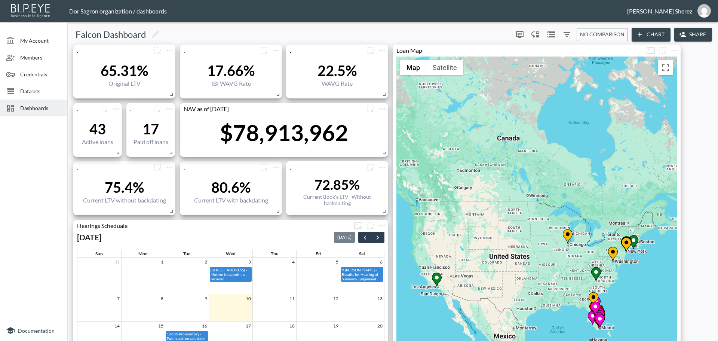 This screenshot has width=718, height=341. What do you see at coordinates (162, 262) in the screenshot?
I see `a: September 1, 2025` at bounding box center [162, 262].